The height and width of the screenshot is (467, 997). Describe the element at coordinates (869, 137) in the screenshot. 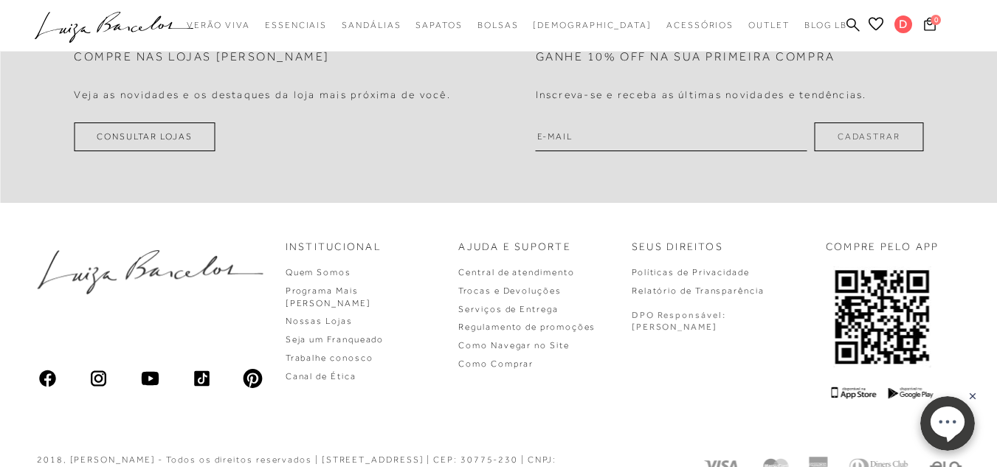

I see `button: Cadastrar` at that location.